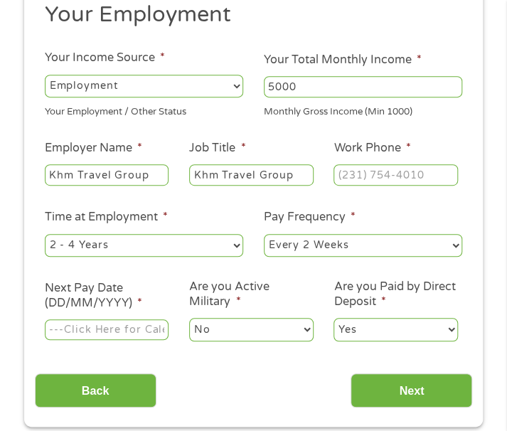 The width and height of the screenshot is (507, 431). What do you see at coordinates (411, 390) in the screenshot?
I see `input: Next` at bounding box center [411, 390].